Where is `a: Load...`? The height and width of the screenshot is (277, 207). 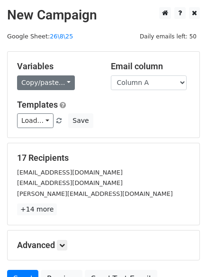
a: Load... is located at coordinates (35, 120).